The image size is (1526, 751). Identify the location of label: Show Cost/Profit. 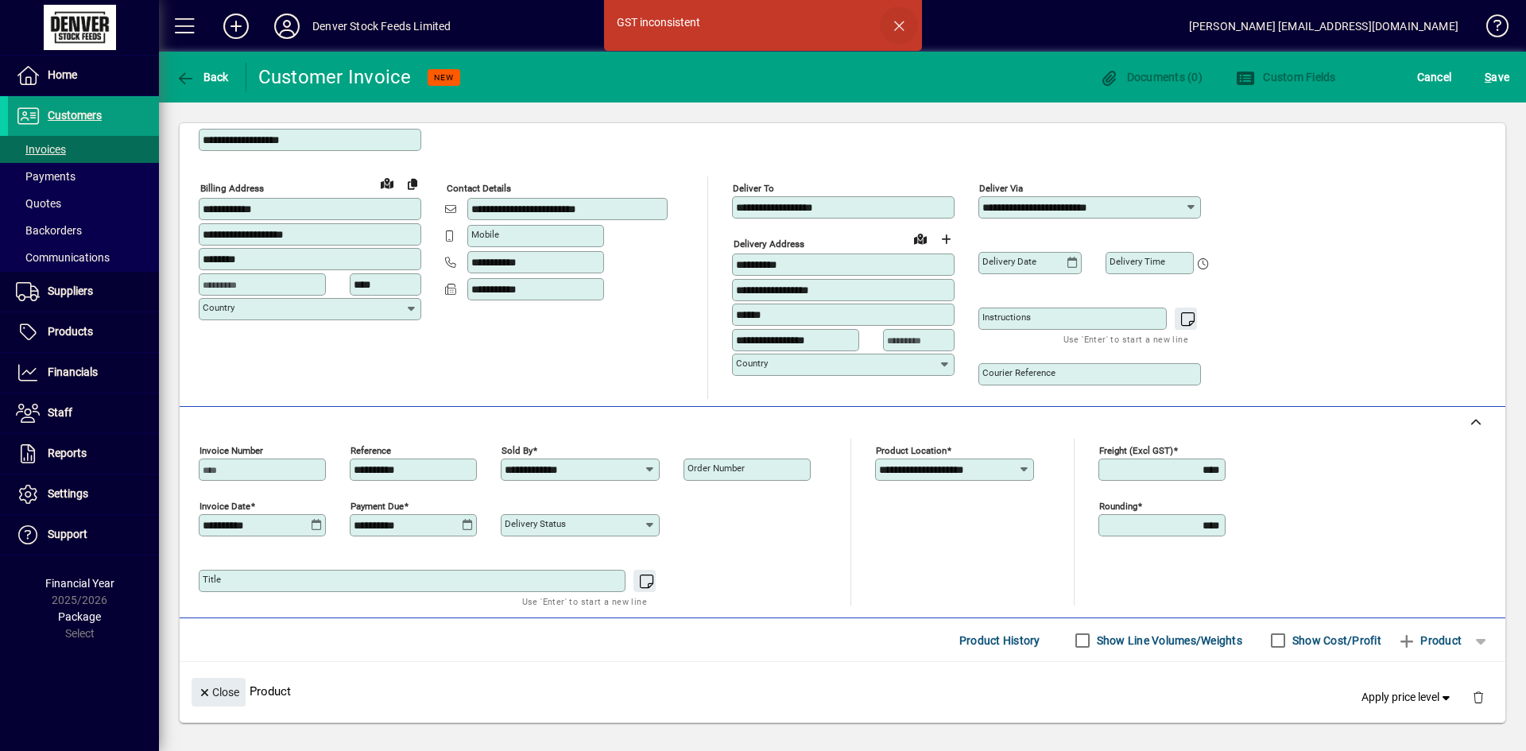
(1335, 640).